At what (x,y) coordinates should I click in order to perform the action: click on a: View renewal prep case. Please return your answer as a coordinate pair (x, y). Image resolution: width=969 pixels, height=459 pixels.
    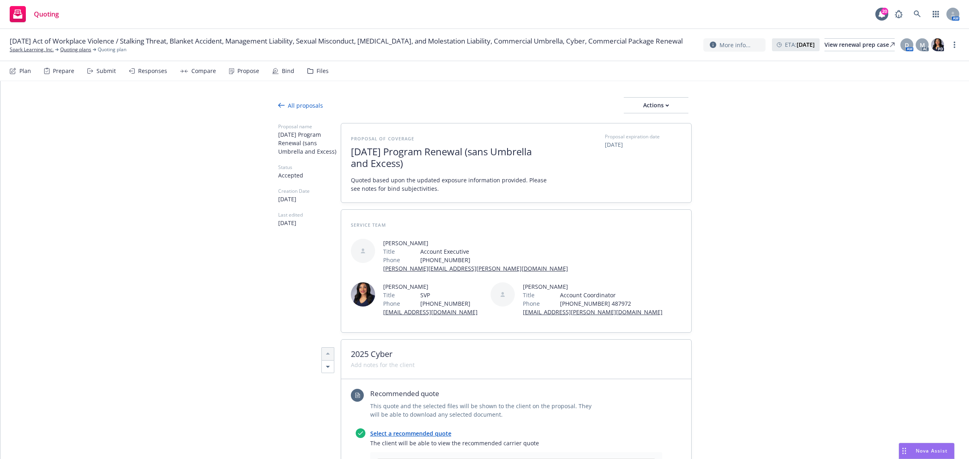
    Looking at the image, I should click on (859, 45).